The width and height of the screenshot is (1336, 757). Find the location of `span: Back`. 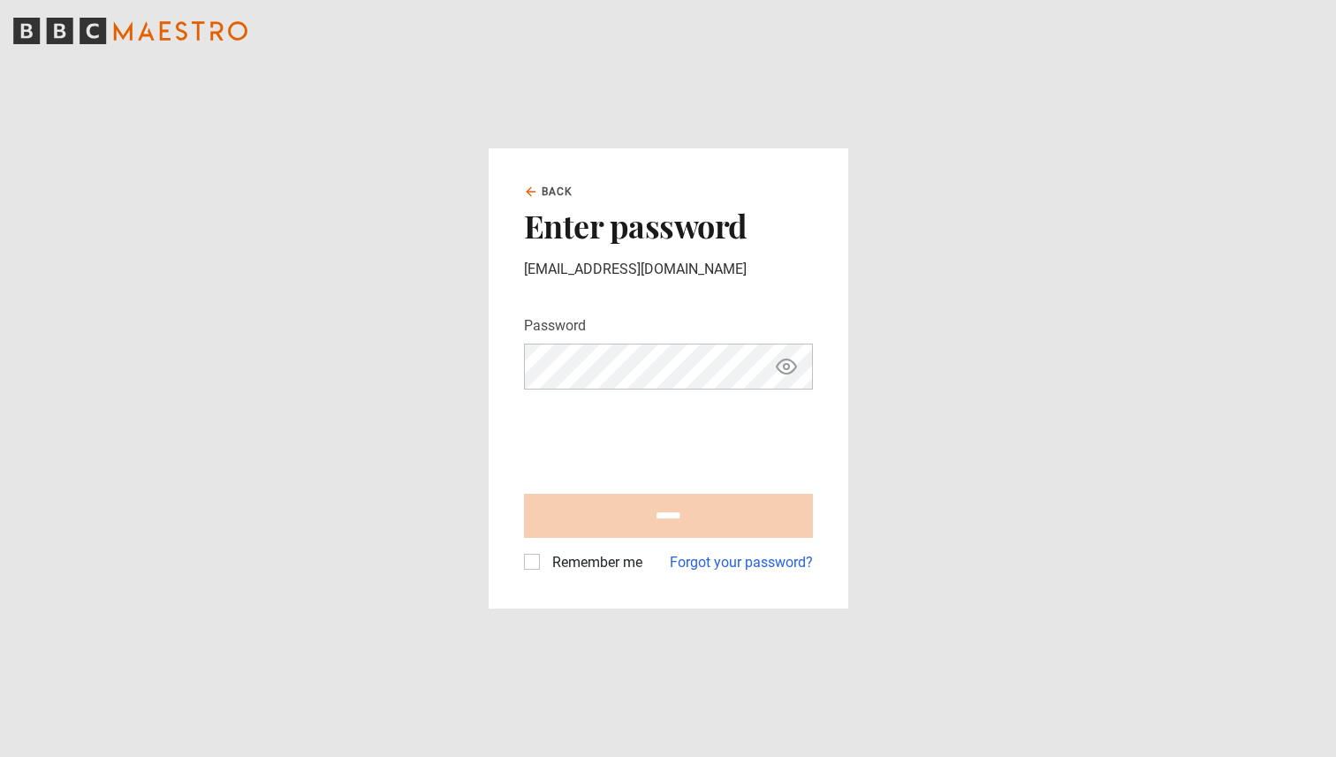

span: Back is located at coordinates (557, 192).